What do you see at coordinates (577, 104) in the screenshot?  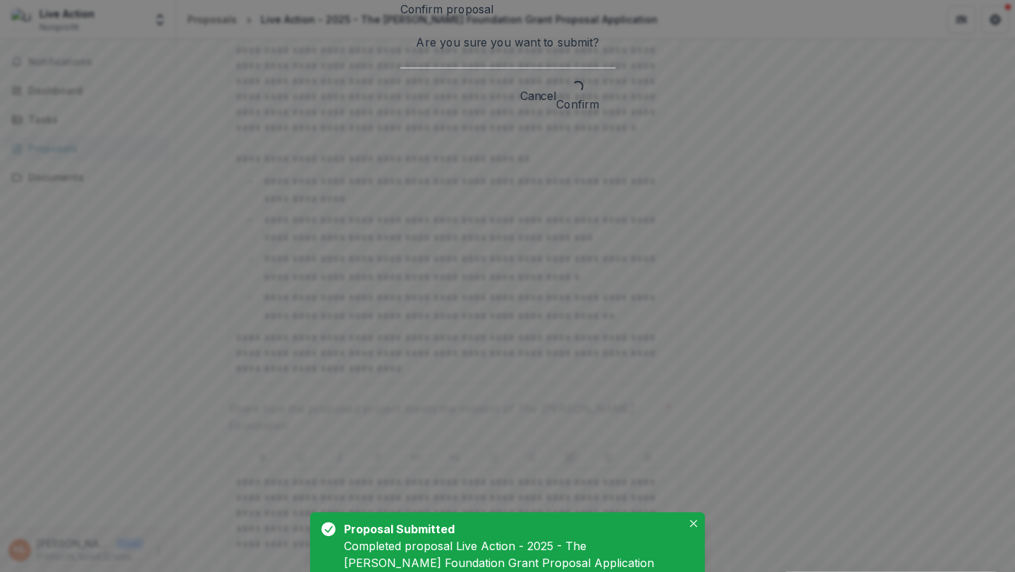 I see `span: Confirm` at bounding box center [577, 104].